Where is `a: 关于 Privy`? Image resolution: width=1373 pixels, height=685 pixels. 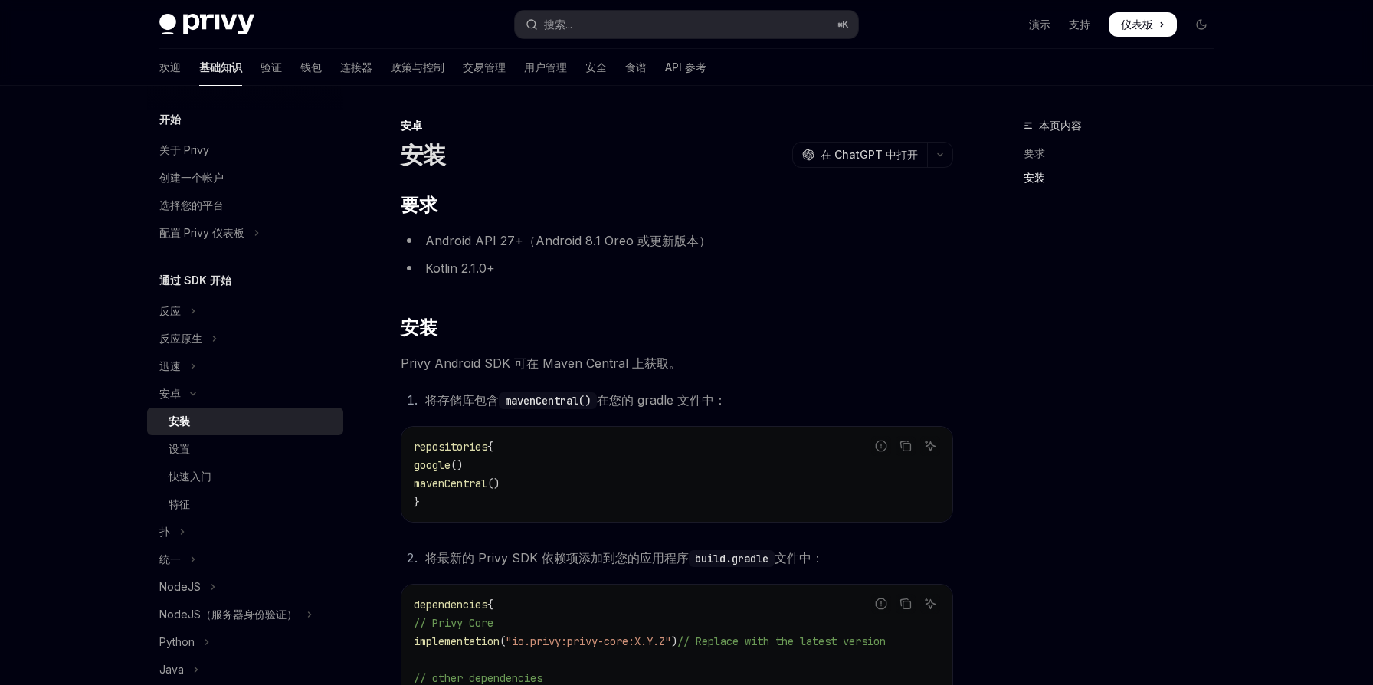 a: 关于 Privy is located at coordinates (245, 150).